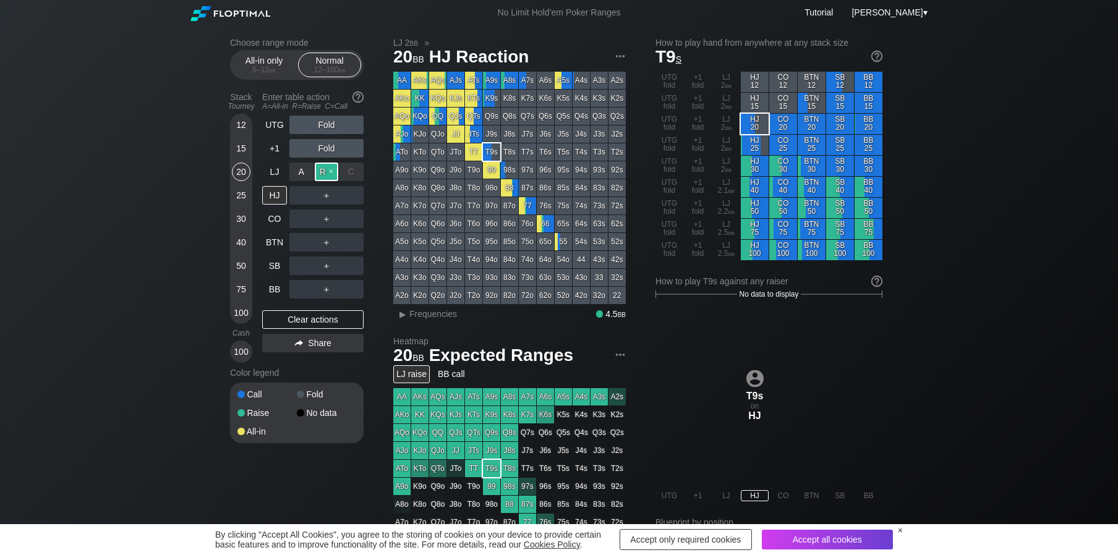 The image size is (1118, 555). Describe the element at coordinates (402, 170) in the screenshot. I see `div: A9o` at that location.